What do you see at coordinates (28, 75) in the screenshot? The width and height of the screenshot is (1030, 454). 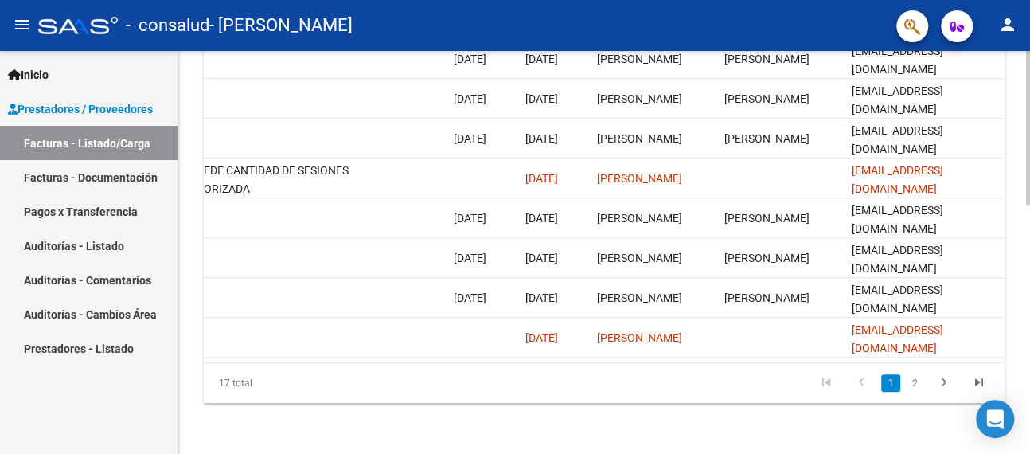 I see `span: Inicio` at bounding box center [28, 75].